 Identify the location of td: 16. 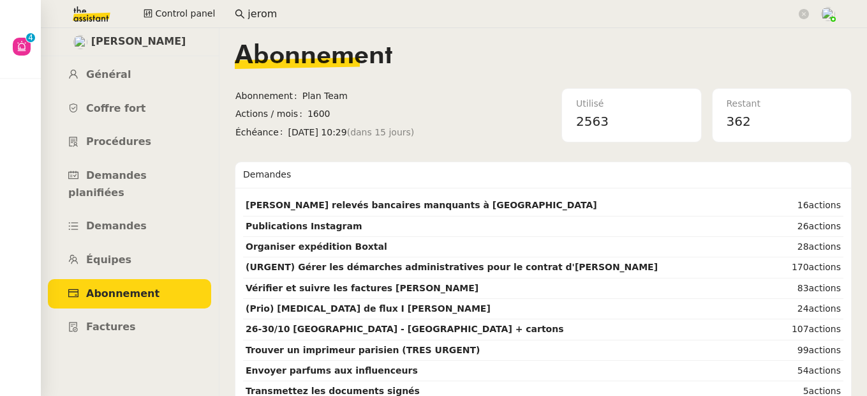
(809, 205).